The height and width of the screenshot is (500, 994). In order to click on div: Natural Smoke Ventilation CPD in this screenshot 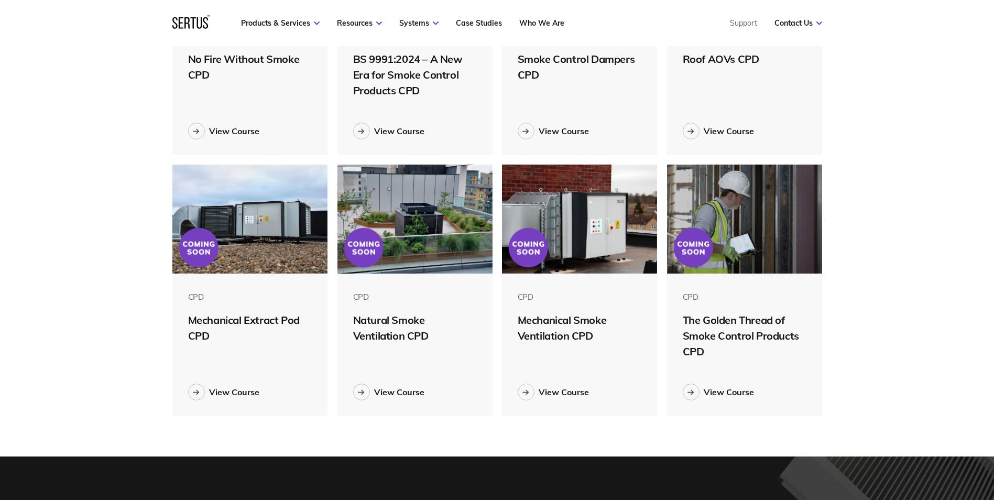, I will do `click(415, 328)`.